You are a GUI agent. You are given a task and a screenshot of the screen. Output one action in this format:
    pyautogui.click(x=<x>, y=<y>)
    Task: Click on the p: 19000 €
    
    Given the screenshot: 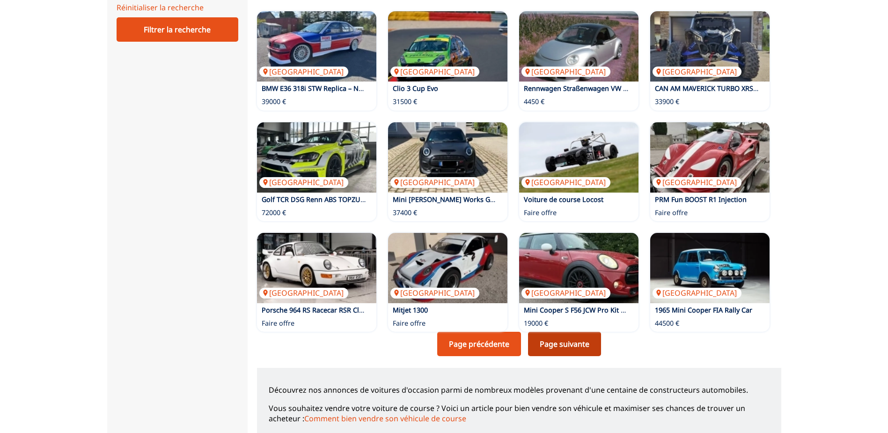 What is the action you would take?
    pyautogui.click(x=536, y=323)
    